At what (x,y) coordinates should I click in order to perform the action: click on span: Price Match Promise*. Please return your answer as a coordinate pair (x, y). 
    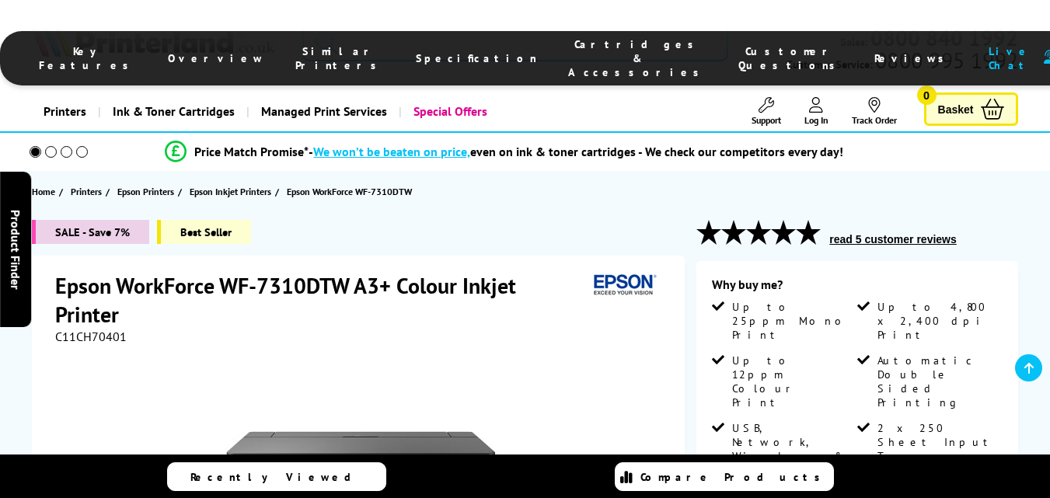
    Looking at the image, I should click on (251, 152).